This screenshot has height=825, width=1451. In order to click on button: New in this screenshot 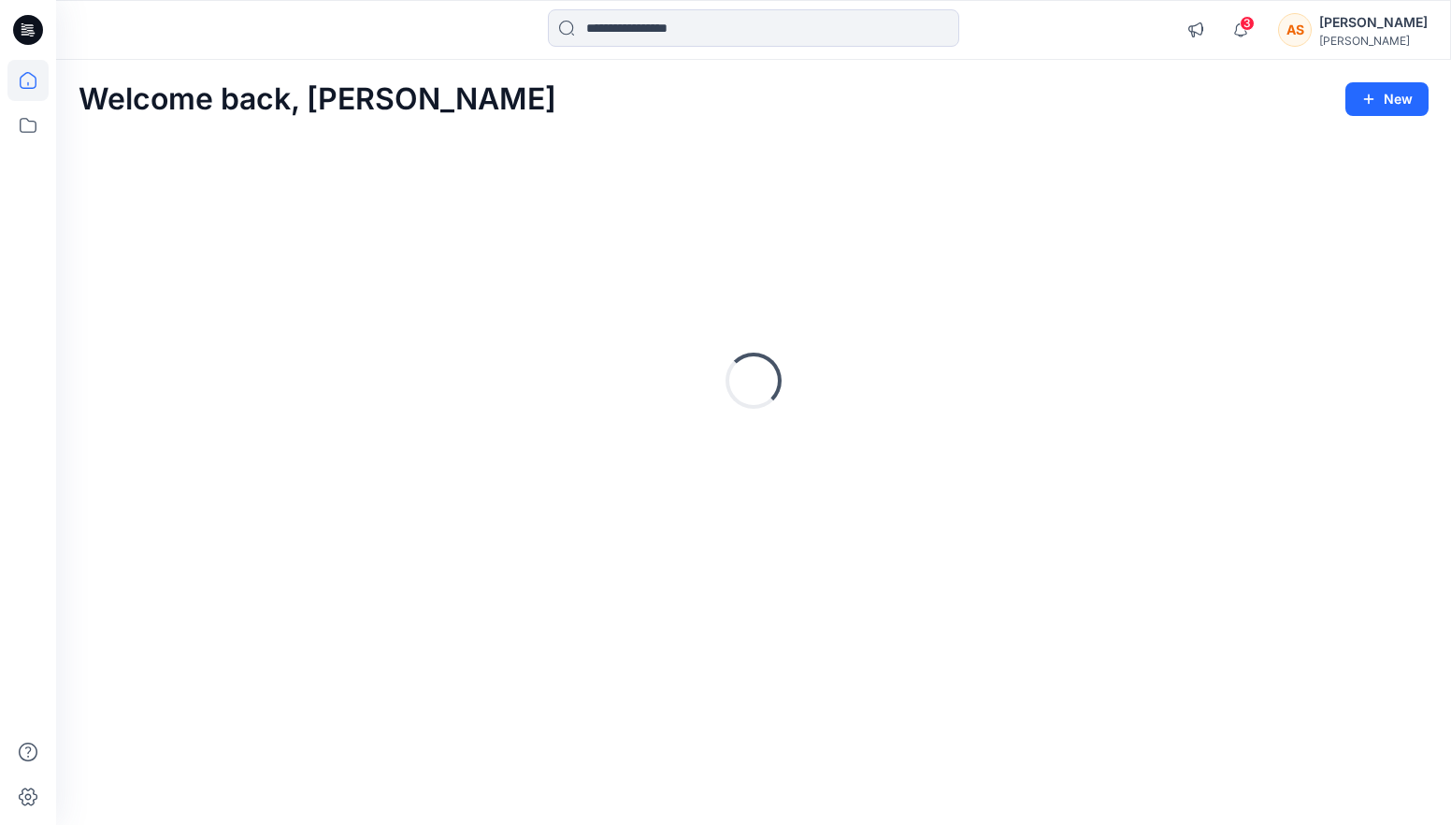, I will do `click(1387, 99)`.